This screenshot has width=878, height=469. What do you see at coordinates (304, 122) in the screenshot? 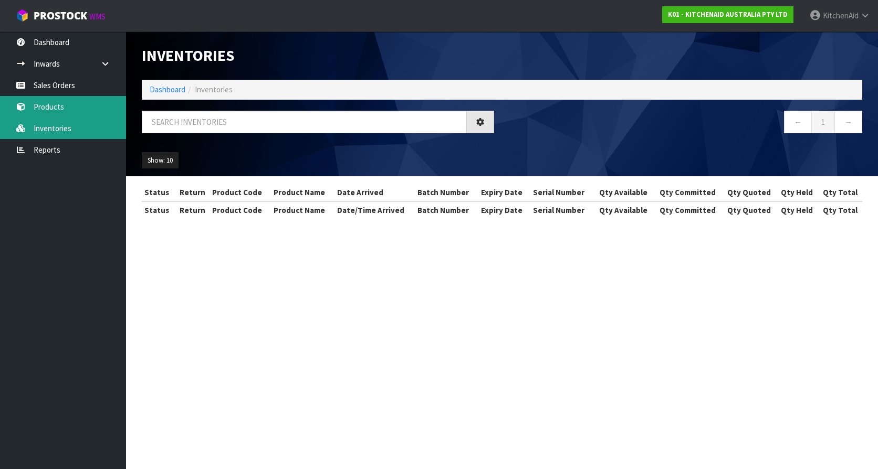
I see `input: Search inventories` at bounding box center [304, 122].